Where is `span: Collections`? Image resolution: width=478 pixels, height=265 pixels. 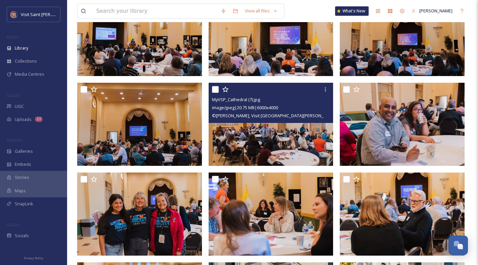
span: Collections is located at coordinates (26, 61).